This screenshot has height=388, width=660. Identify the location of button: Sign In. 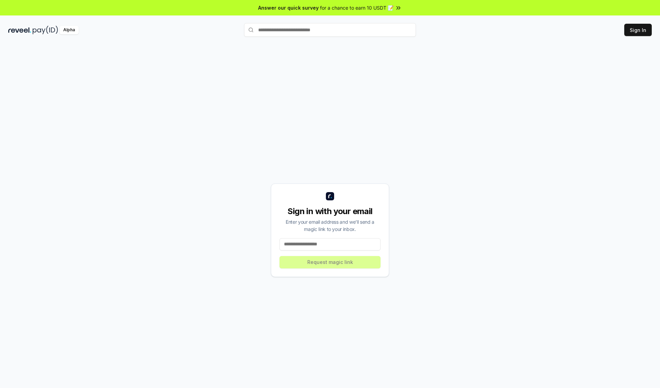
(638, 30).